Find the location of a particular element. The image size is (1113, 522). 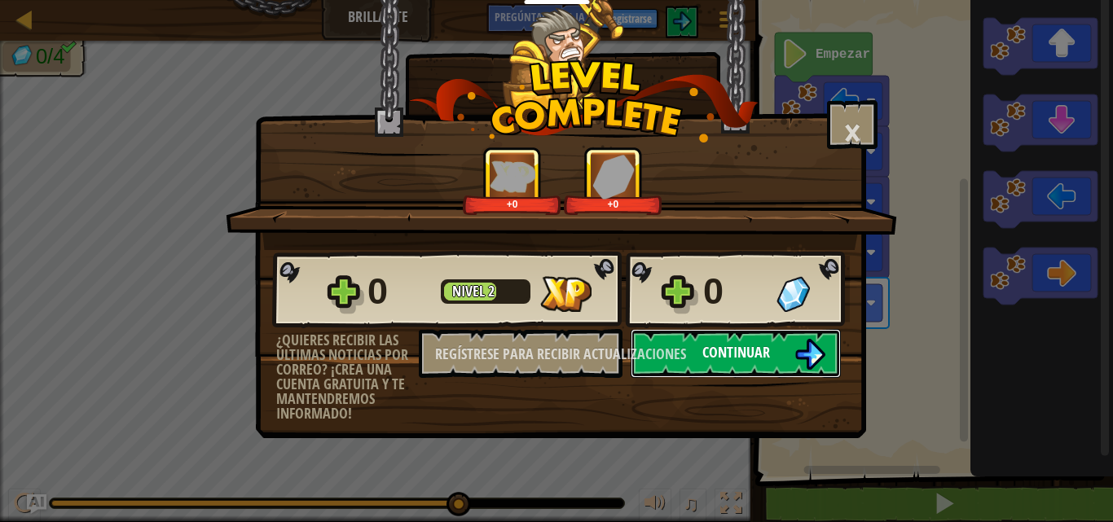

font: Nivel is located at coordinates (469, 291).